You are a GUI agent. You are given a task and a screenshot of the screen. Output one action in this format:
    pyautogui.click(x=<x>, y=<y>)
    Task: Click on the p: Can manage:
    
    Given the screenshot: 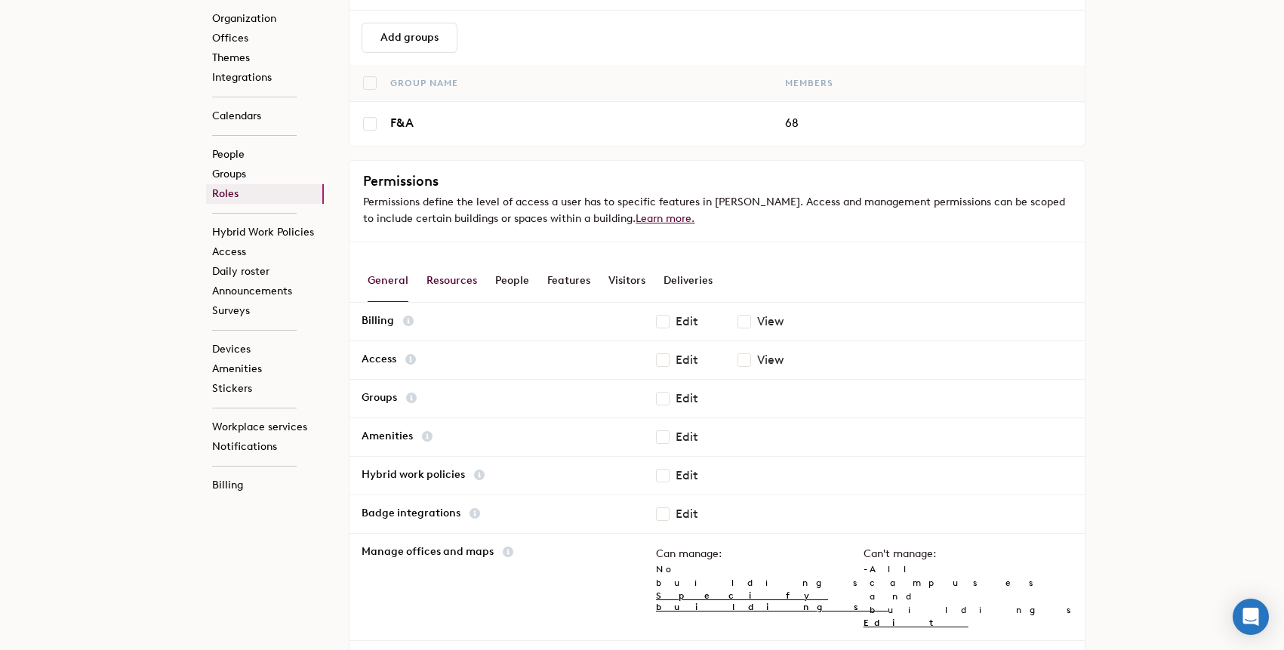 What is the action you would take?
    pyautogui.click(x=729, y=554)
    